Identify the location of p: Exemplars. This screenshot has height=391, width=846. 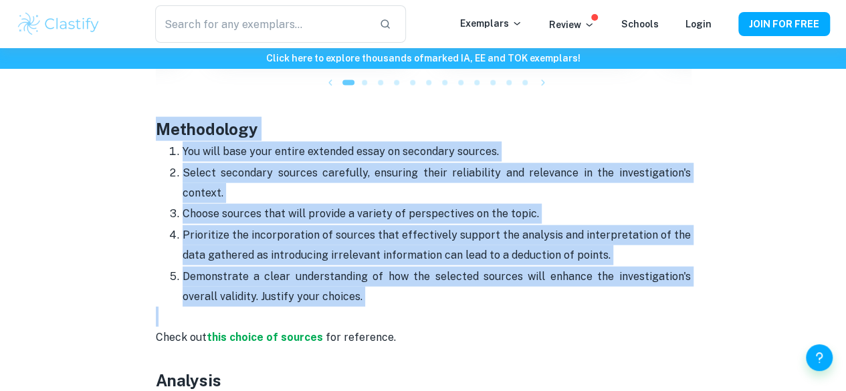
(491, 23).